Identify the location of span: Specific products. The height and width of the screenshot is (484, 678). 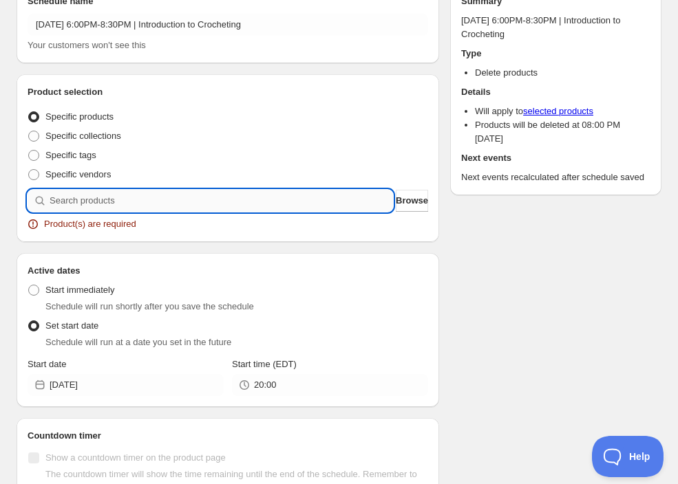
(79, 116).